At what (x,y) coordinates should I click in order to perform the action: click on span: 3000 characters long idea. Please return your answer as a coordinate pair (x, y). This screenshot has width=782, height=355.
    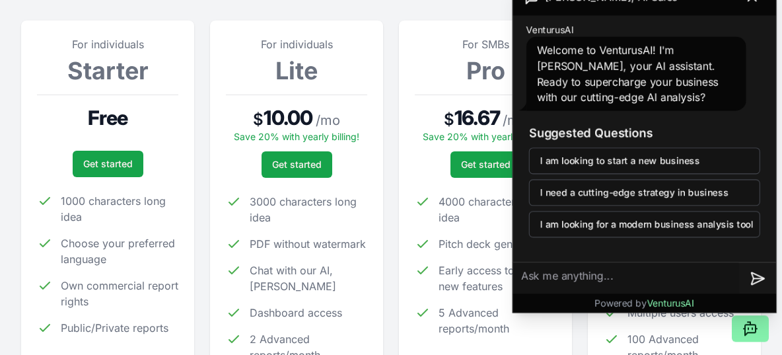
    Looking at the image, I should click on (308, 209).